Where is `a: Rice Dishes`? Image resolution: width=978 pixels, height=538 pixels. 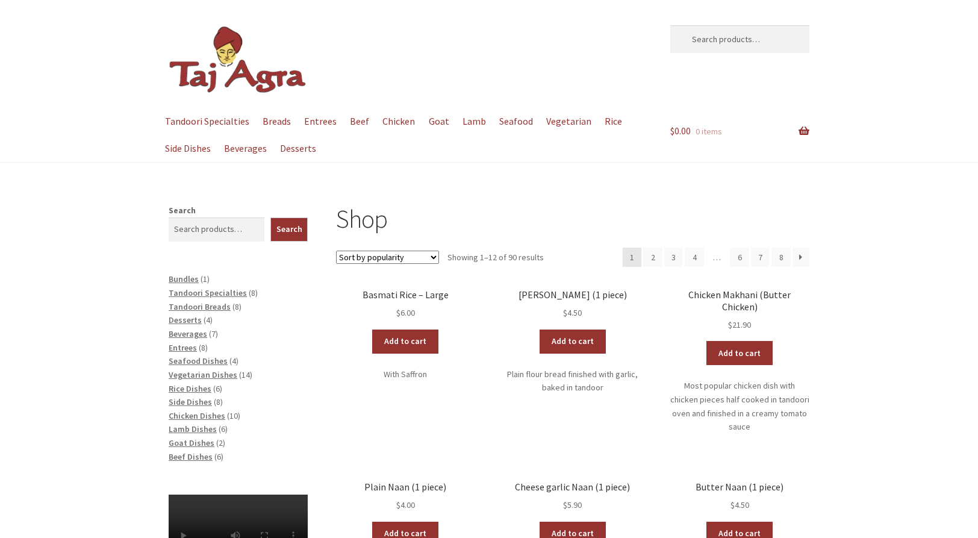 a: Rice Dishes is located at coordinates (190, 389).